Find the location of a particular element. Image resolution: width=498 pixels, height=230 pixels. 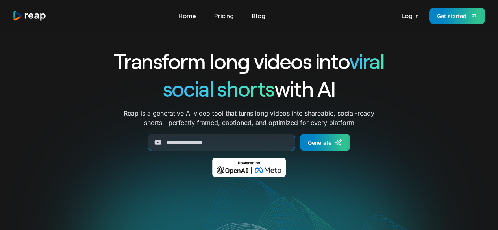

a: Home is located at coordinates (187, 16).